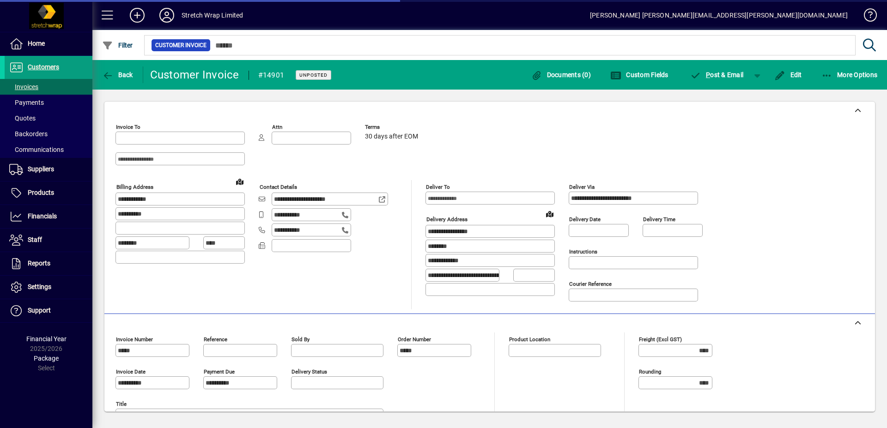  I want to click on span: 30 days after EOM, so click(391, 137).